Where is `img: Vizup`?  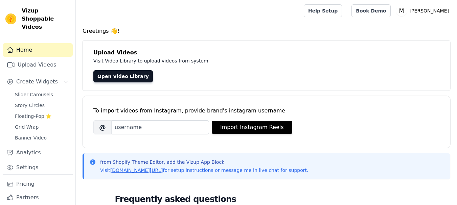
img: Vizup is located at coordinates (11, 19).